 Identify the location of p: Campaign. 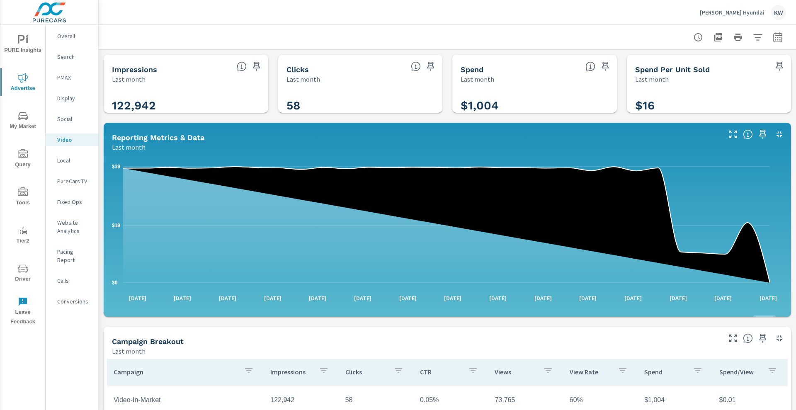
(175, 372).